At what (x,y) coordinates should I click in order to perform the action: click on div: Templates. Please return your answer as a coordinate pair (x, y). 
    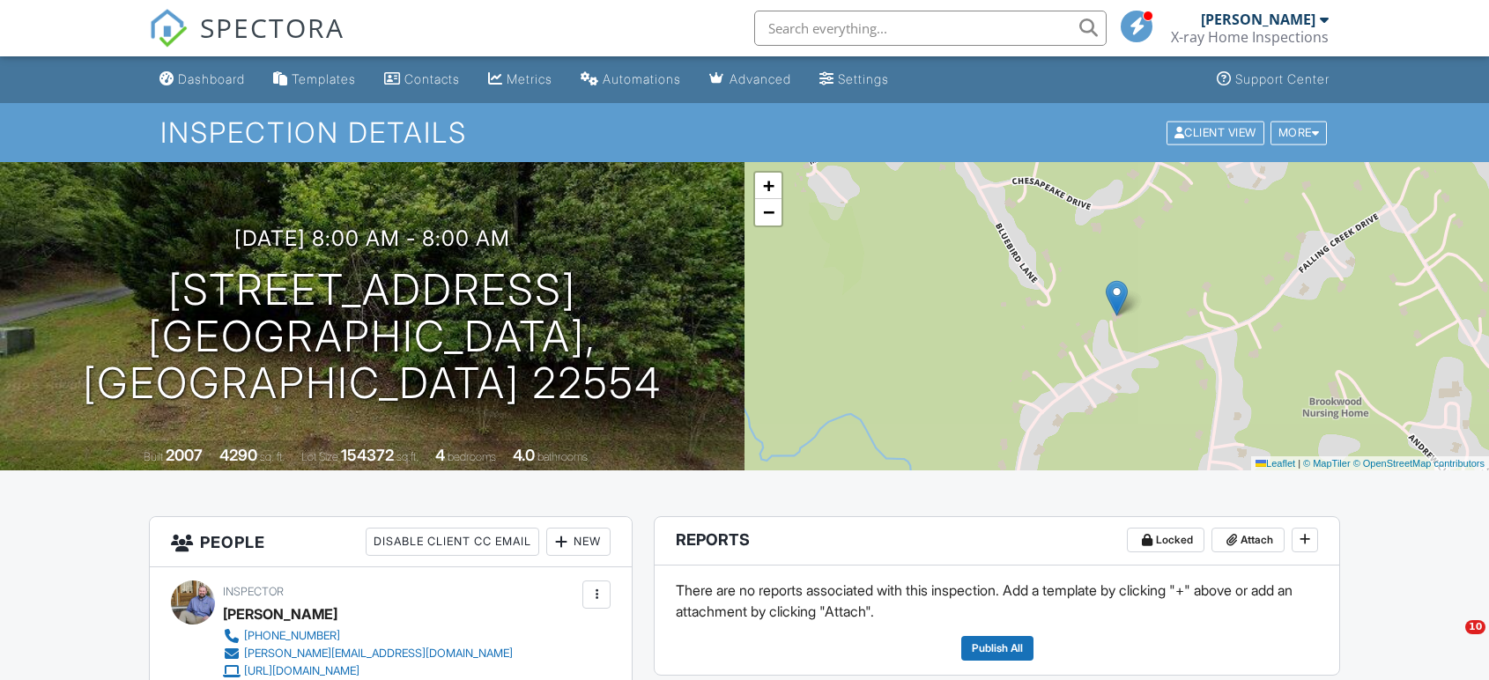
    Looking at the image, I should click on (323, 78).